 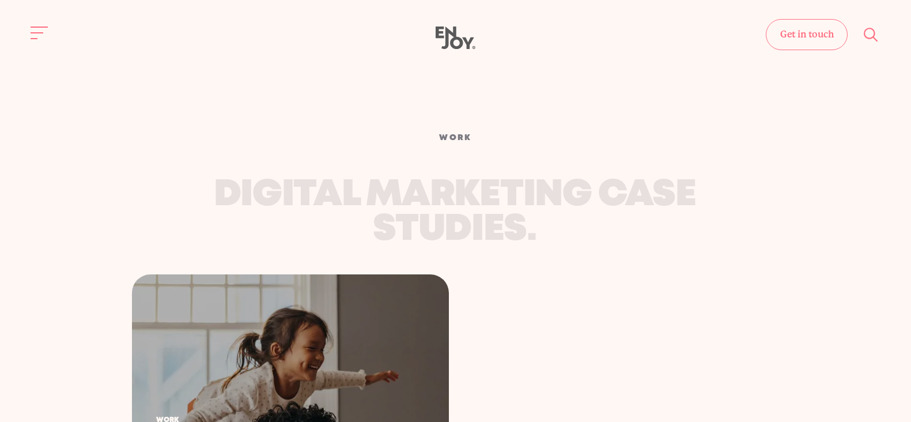 I want to click on div: Work, so click(x=456, y=138).